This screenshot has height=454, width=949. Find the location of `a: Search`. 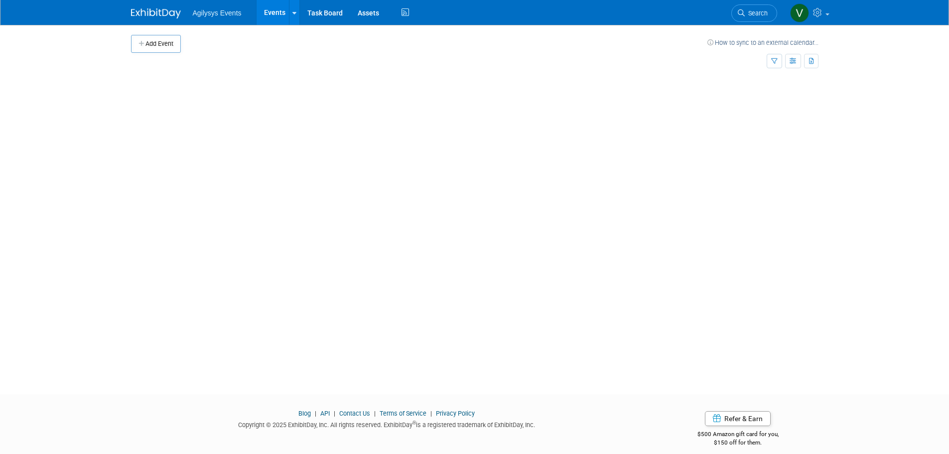

a: Search is located at coordinates (754, 13).